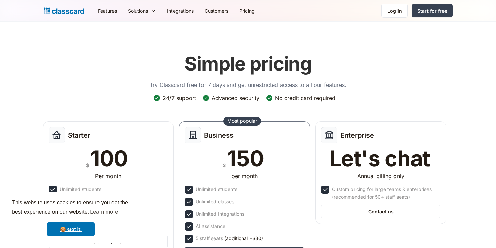 This screenshot has height=248, width=496. Describe the element at coordinates (107, 11) in the screenshot. I see `a: Features` at that location.